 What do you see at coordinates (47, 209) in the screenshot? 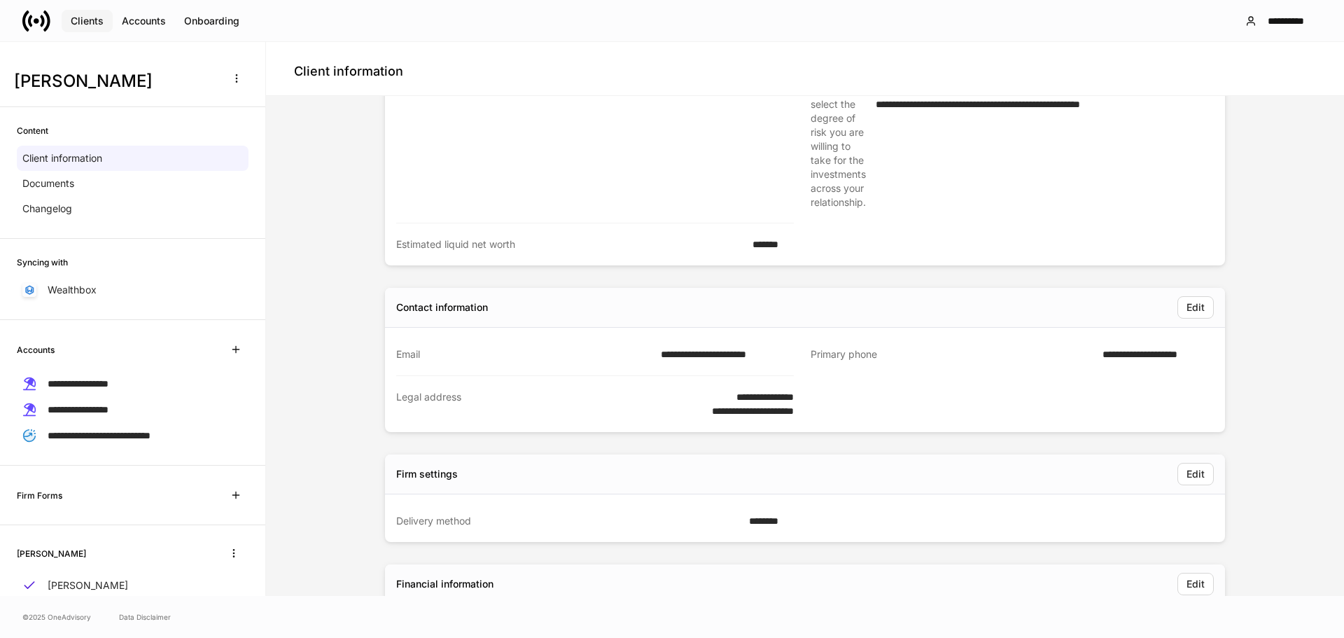
I see `p: Changelog` at bounding box center [47, 209].